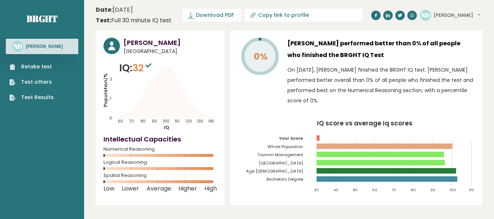  Describe the element at coordinates (189, 121) in the screenshot. I see `tspan: 120` at that location.